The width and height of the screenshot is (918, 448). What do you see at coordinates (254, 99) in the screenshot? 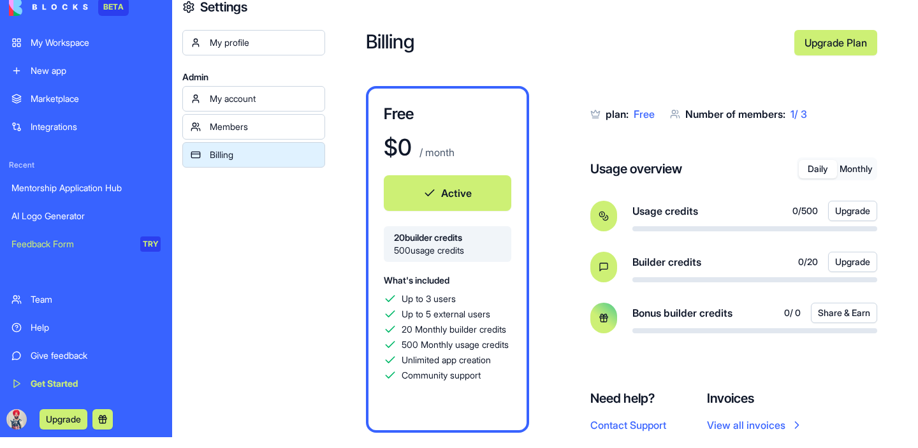
I see `a: My account` at bounding box center [254, 99].